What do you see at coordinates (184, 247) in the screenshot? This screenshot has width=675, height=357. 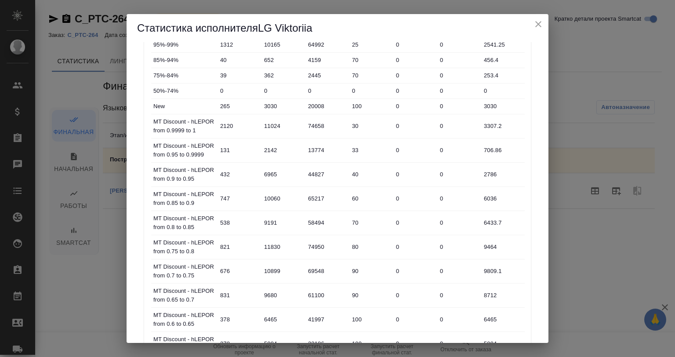 I see `p: MT Discount - hLEPOR from 0.75 to 0.8` at bounding box center [184, 247].